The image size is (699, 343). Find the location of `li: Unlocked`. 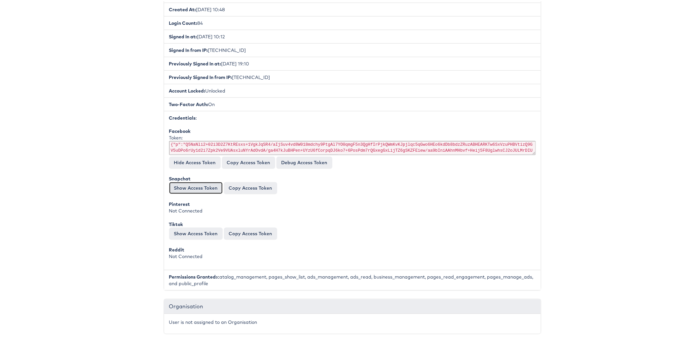

li: Unlocked is located at coordinates (352, 90).